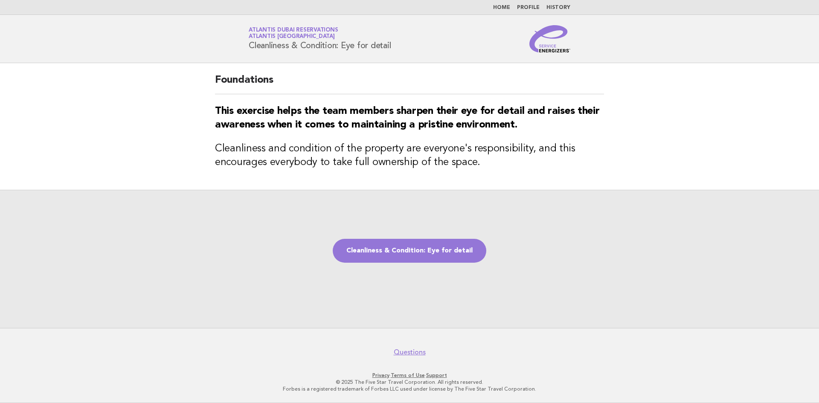 The width and height of the screenshot is (819, 403). What do you see at coordinates (436, 375) in the screenshot?
I see `a: Support` at bounding box center [436, 375].